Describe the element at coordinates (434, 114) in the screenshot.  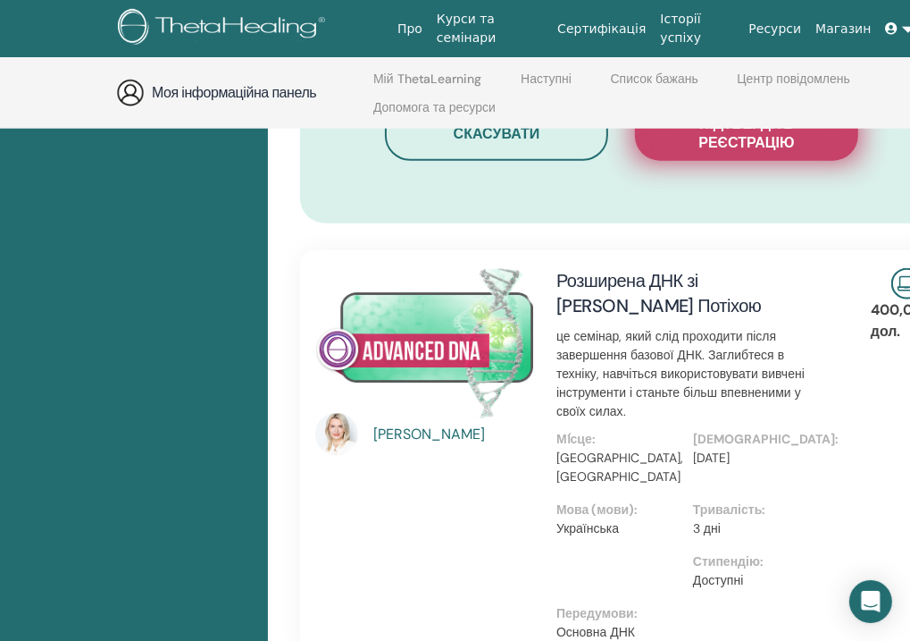
I see `a: Допомога та ресурси` at that location.